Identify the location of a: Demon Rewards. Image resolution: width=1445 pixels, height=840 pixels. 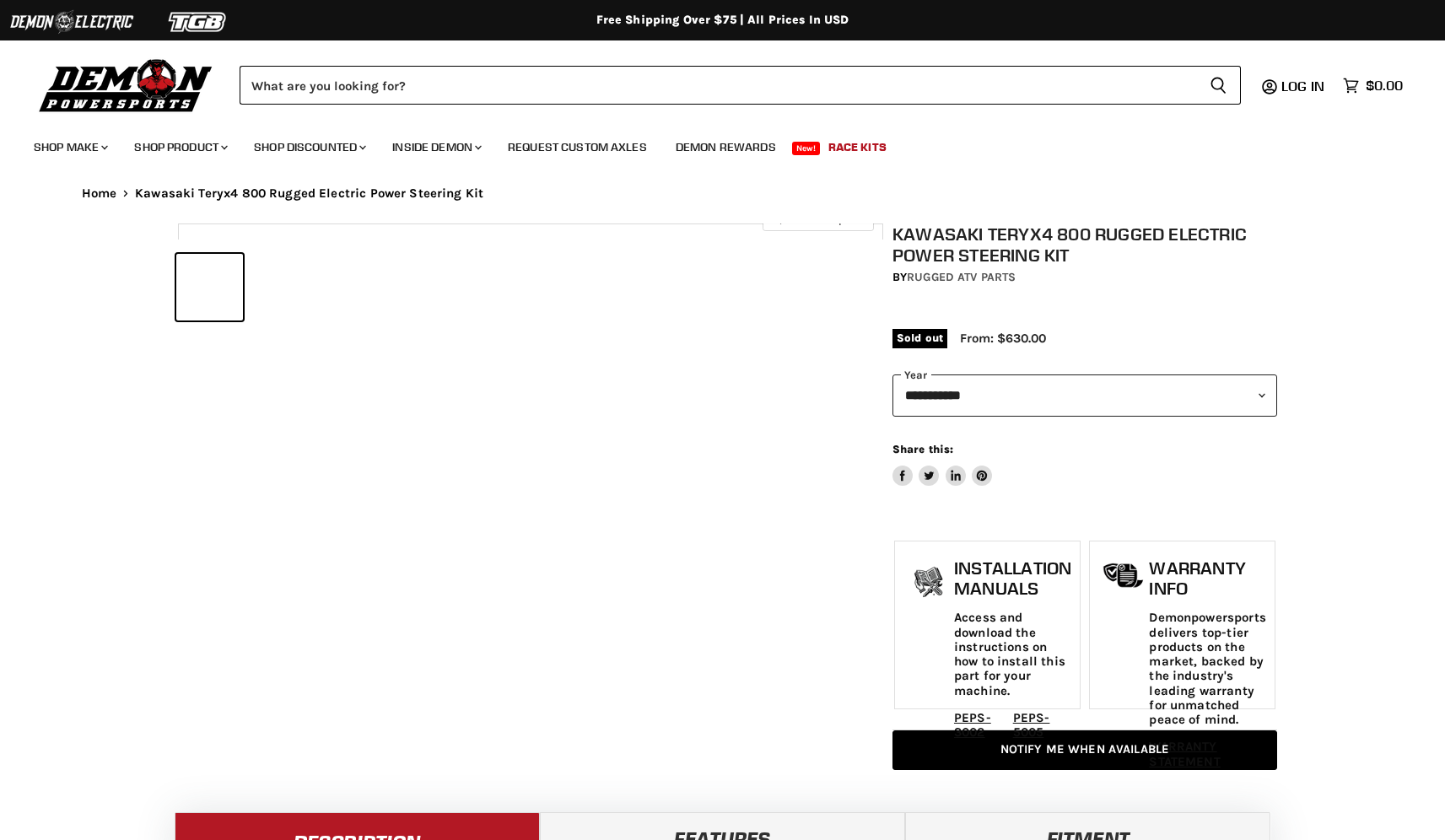
(726, 147).